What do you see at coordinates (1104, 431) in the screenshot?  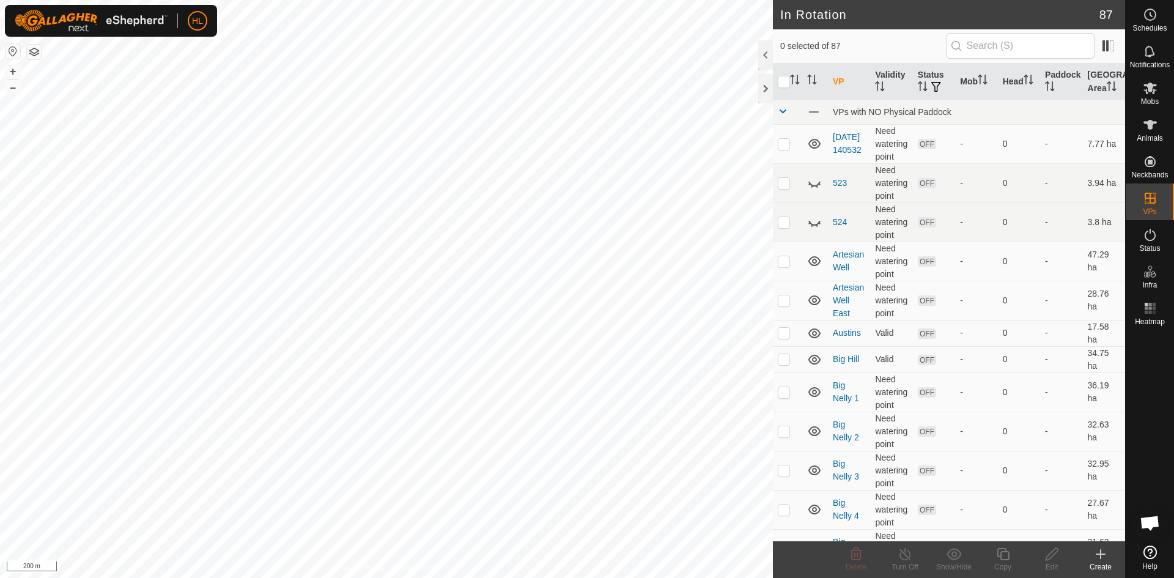 I see `td: 32.63 ha` at bounding box center [1104, 431].